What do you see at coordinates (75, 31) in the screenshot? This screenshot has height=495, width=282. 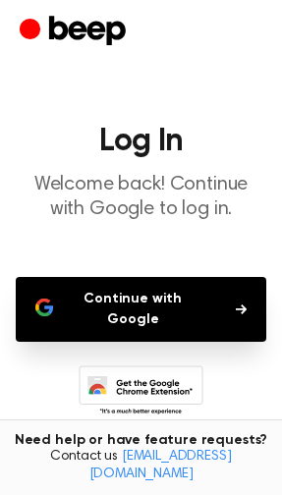 I see `a: Beep` at bounding box center [75, 31].